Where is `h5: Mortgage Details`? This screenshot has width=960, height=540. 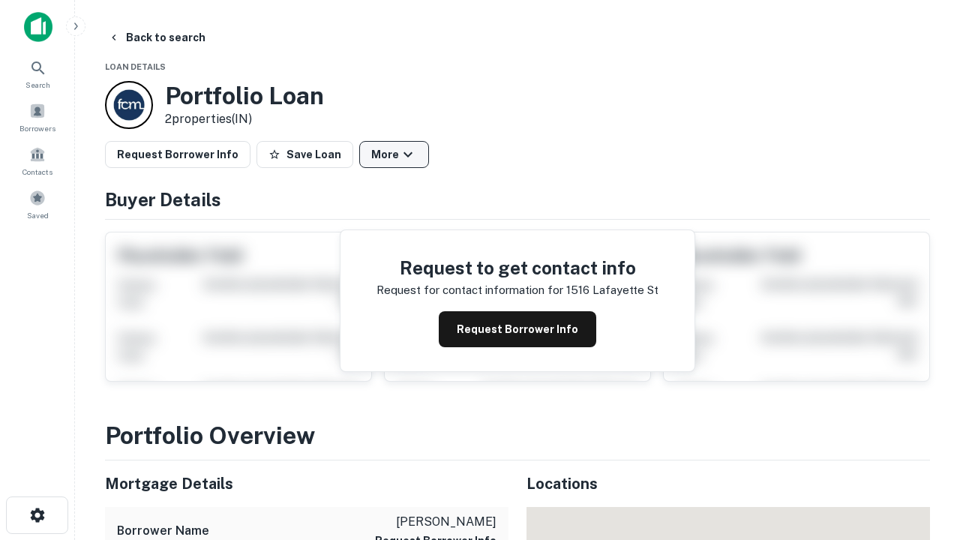
h5: Mortgage Details is located at coordinates (307, 484).